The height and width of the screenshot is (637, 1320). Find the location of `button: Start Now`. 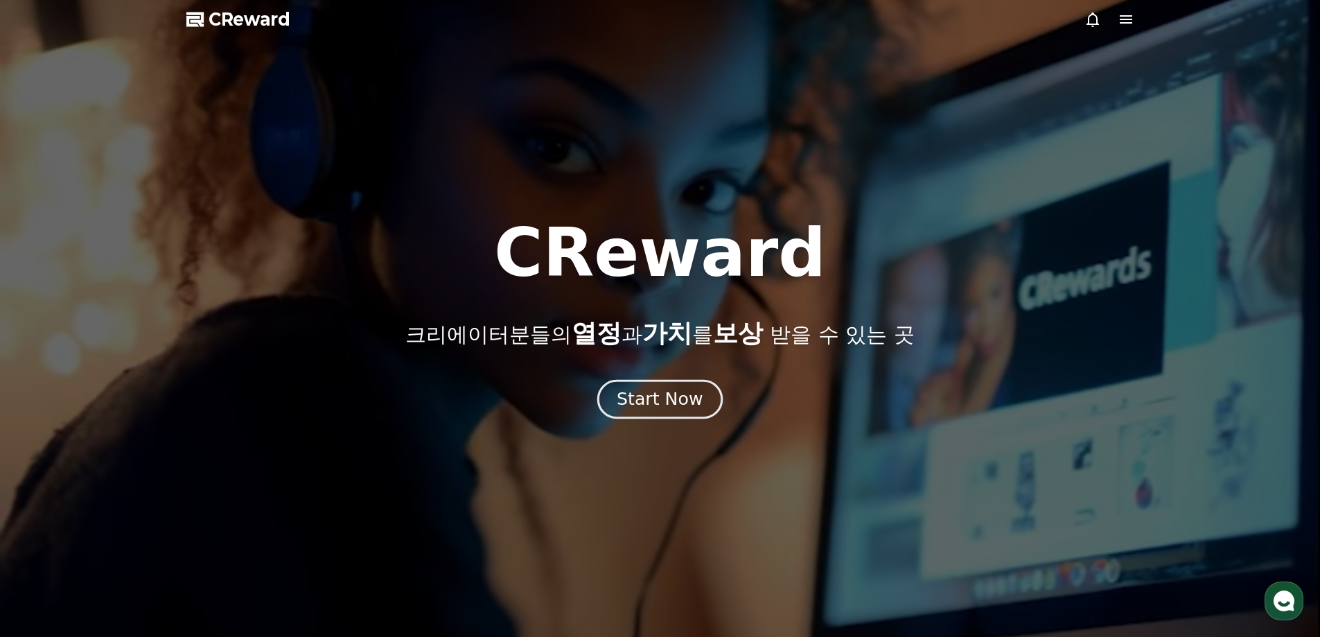

button: Start Now is located at coordinates (660, 398).